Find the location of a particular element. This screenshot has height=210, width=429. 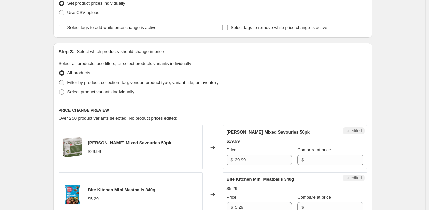

span: All products is located at coordinates (79, 73).